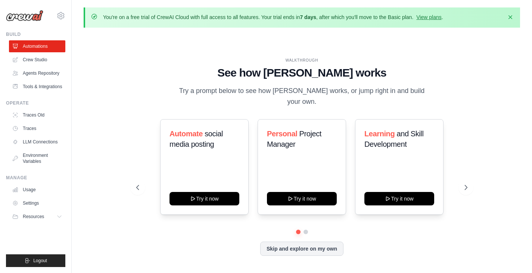  What do you see at coordinates (282, 134) in the screenshot?
I see `span: Personal` at bounding box center [282, 134].